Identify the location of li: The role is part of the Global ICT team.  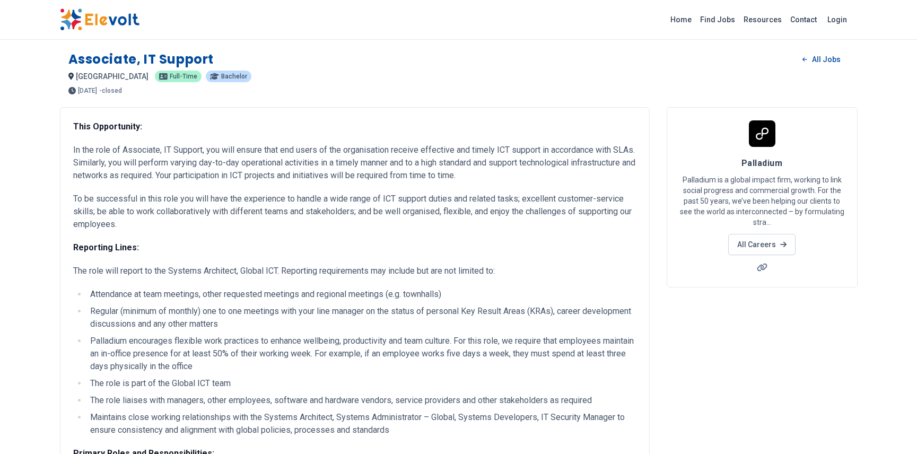
(362, 384).